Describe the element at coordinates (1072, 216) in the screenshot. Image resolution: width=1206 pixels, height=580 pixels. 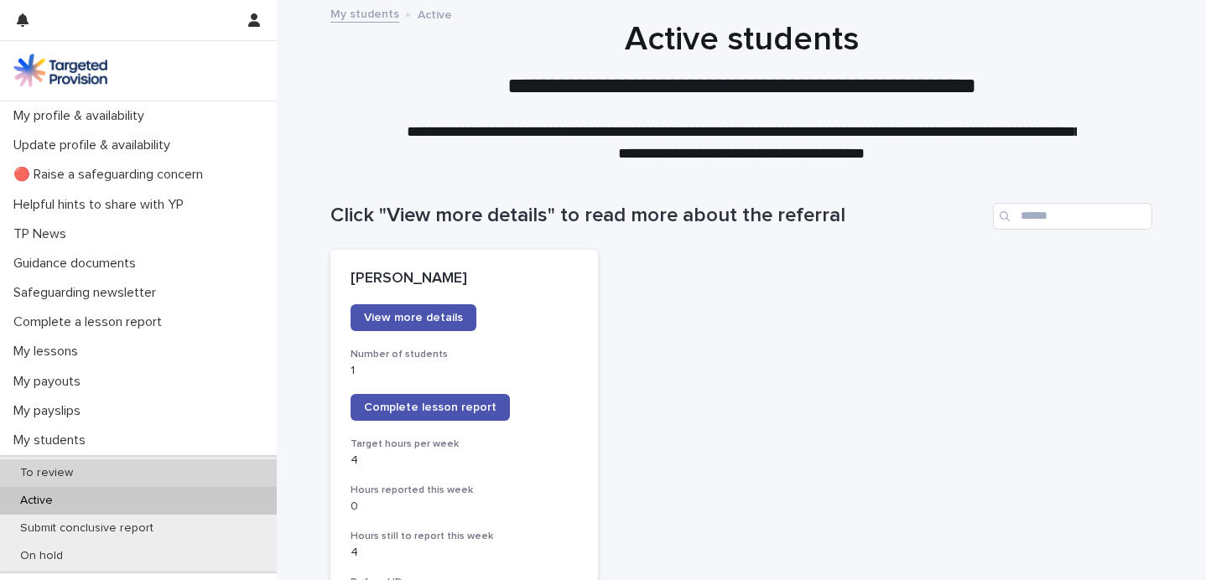
I see `div: Search` at that location.